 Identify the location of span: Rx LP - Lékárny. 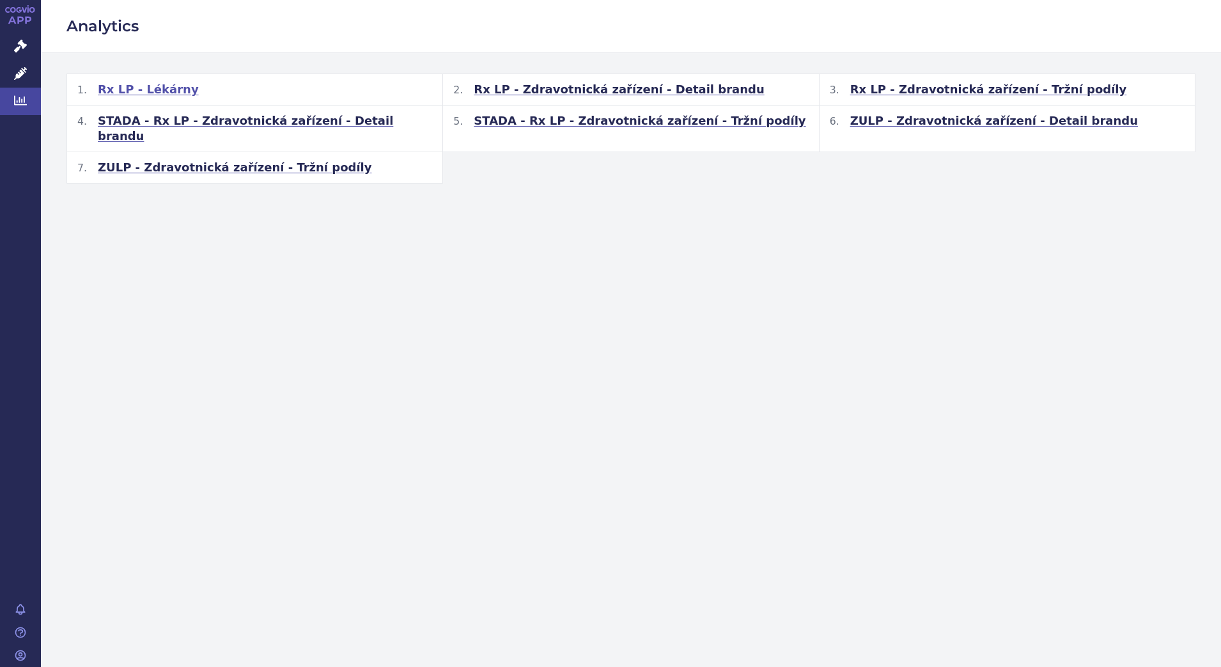
(148, 89).